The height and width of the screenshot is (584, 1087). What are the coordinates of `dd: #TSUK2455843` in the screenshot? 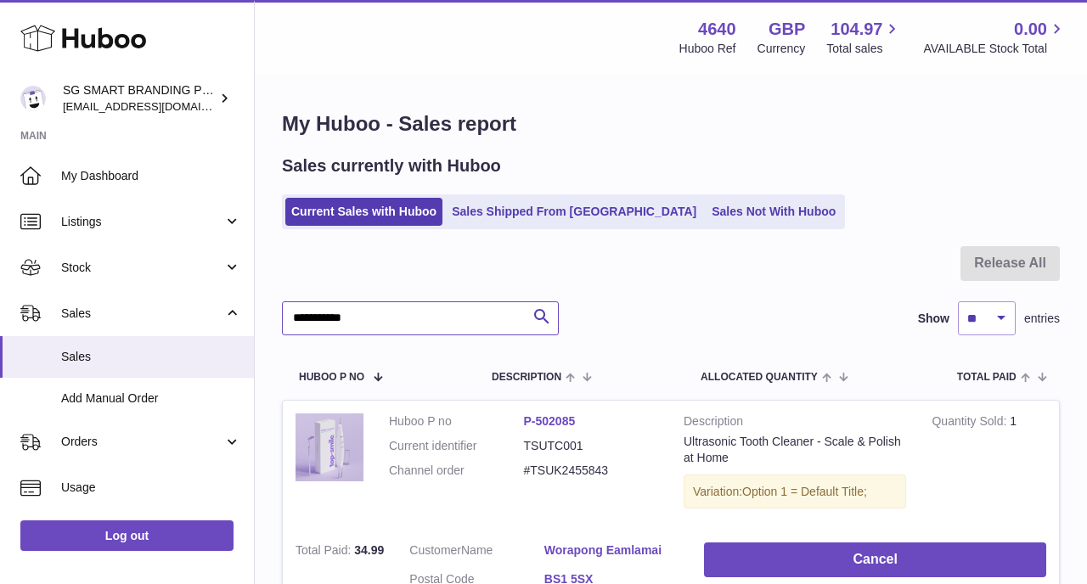 It's located at (591, 471).